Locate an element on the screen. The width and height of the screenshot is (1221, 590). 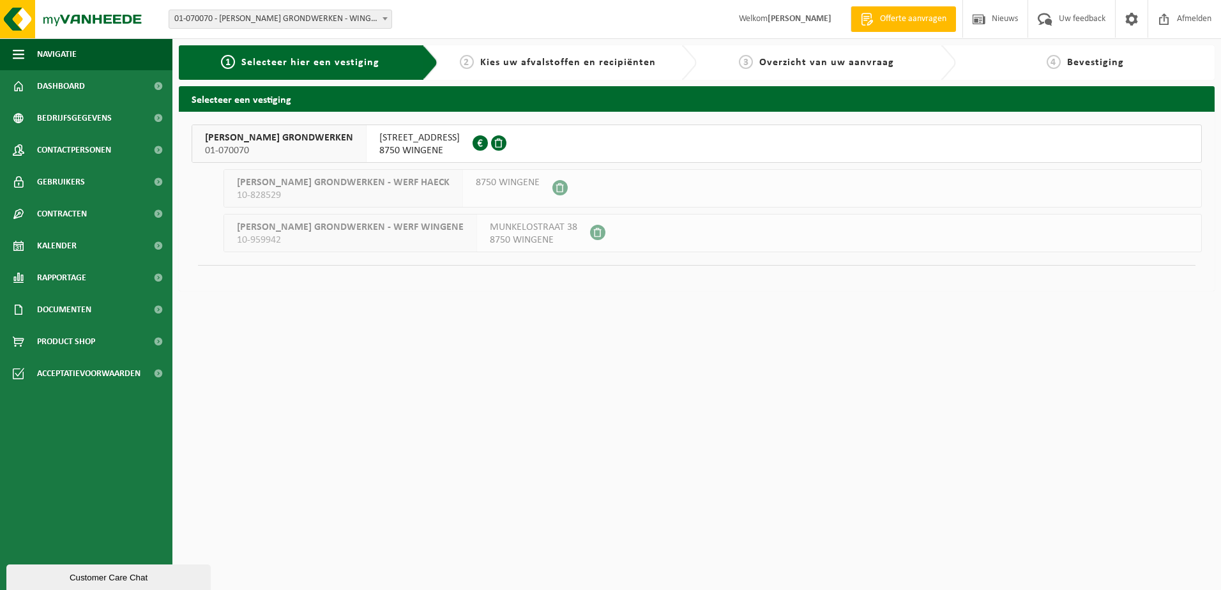
span: Overzicht van uw aanvraag is located at coordinates (827, 63).